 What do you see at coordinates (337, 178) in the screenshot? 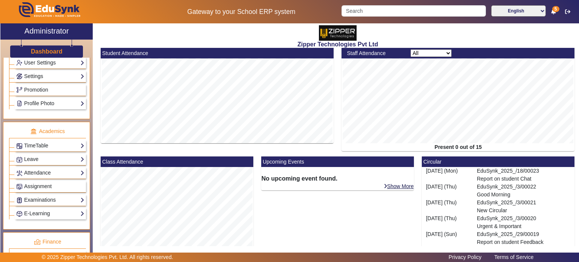
I see `h6: No upcoming event found.` at bounding box center [337, 178].